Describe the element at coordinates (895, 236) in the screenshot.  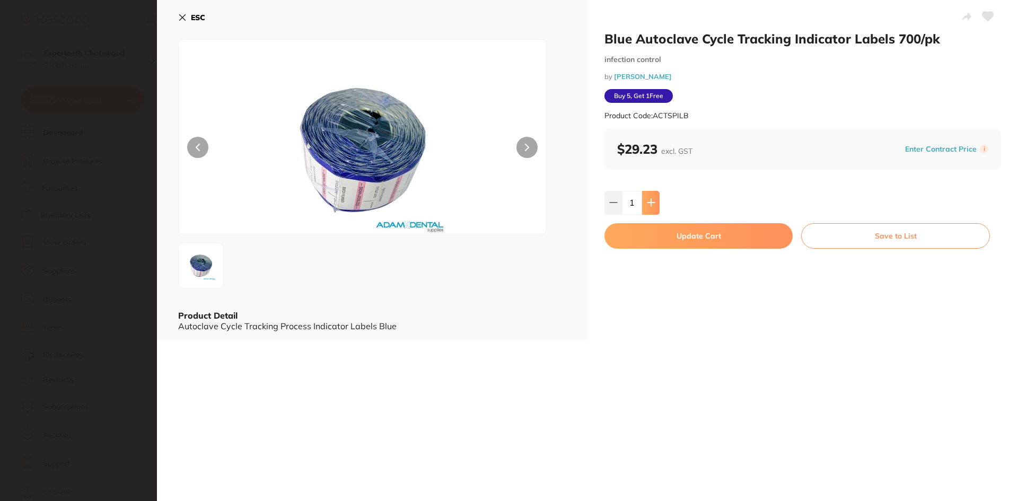
I see `button: Save to List` at that location.